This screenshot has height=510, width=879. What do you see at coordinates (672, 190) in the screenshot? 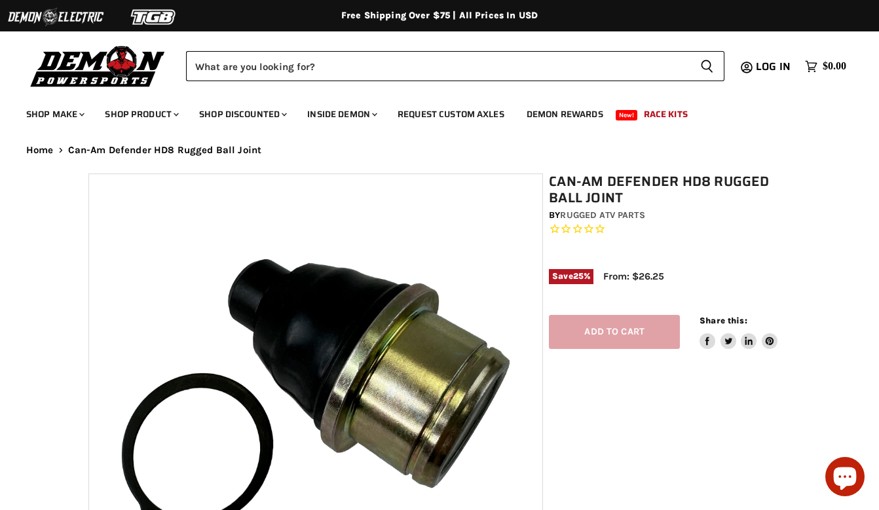
I see `h1: Can-Am Defender HD8 Rugged Ball Joint` at bounding box center [672, 190].